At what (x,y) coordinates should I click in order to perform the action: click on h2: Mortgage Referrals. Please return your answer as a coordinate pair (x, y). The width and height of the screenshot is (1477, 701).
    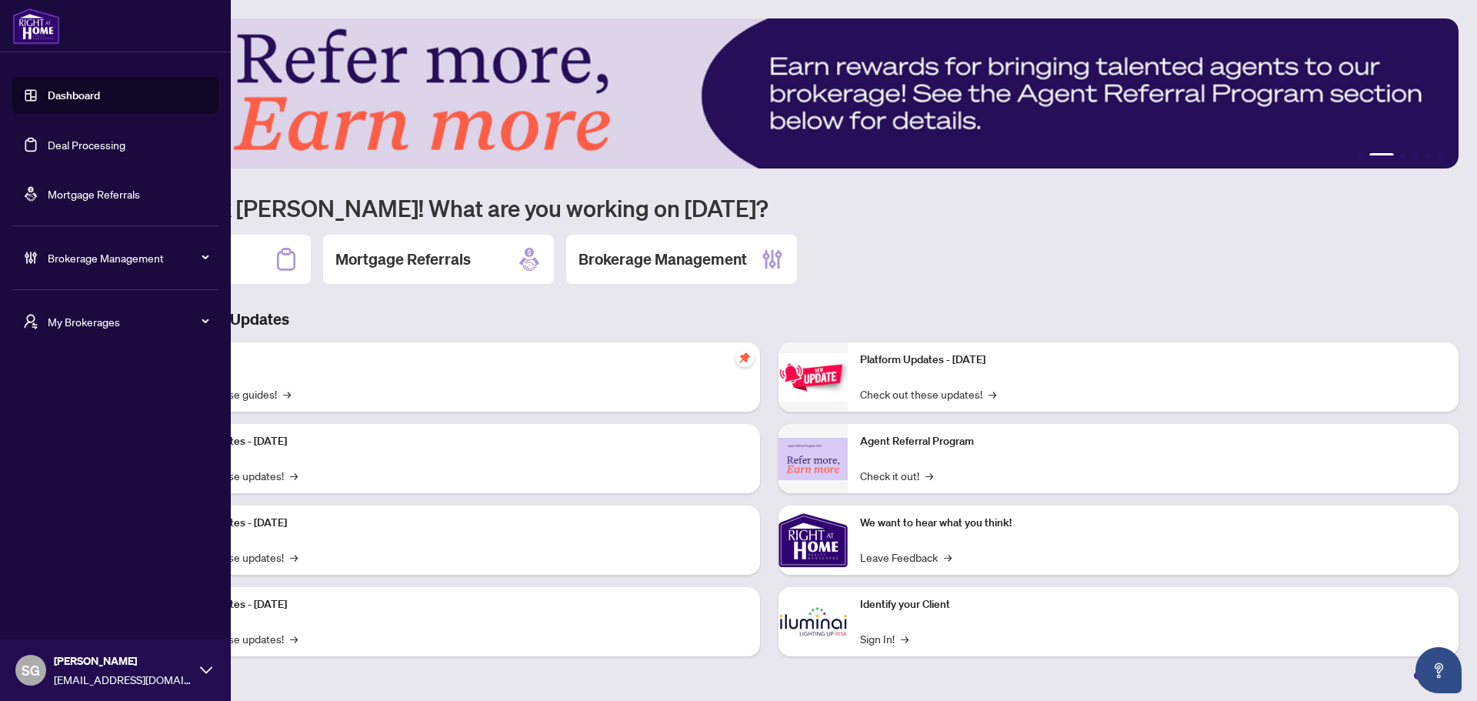
    Looking at the image, I should click on (403, 259).